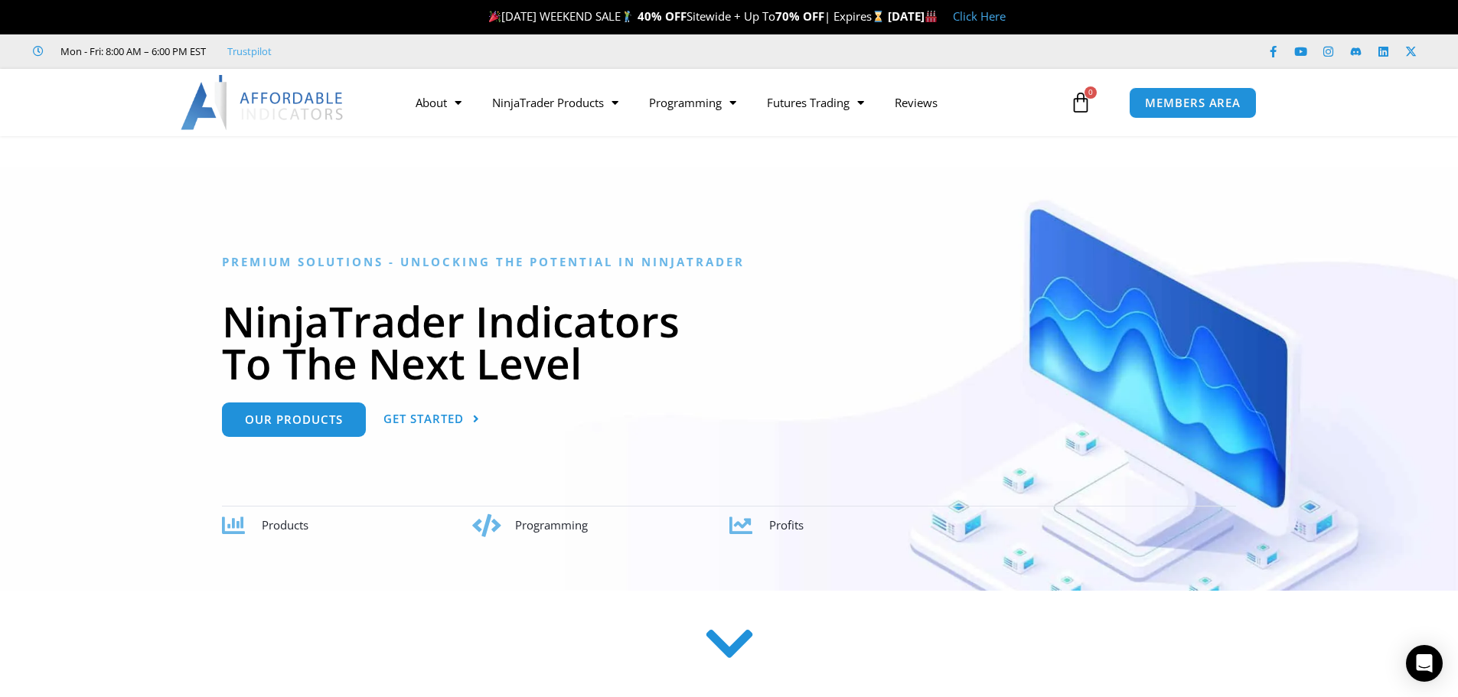 The width and height of the screenshot is (1458, 697). I want to click on a: MEMBERS AREA, so click(1192, 103).